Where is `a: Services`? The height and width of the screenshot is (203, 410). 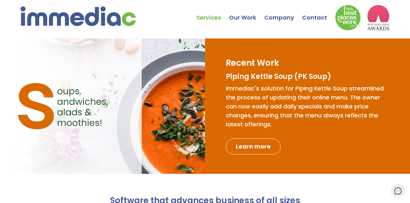
a: Services is located at coordinates (213, 13).